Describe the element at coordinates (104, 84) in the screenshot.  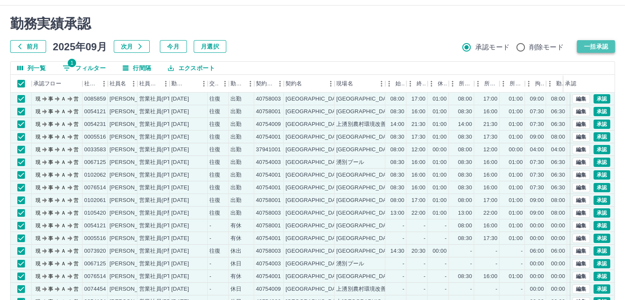
I see `button: メニュー` at that location.